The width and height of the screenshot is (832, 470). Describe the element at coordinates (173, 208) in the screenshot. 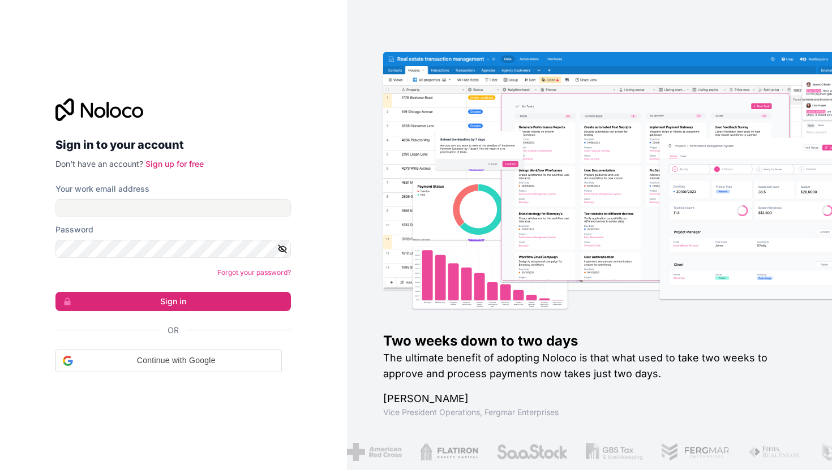

I see `input: Email address` at that location.